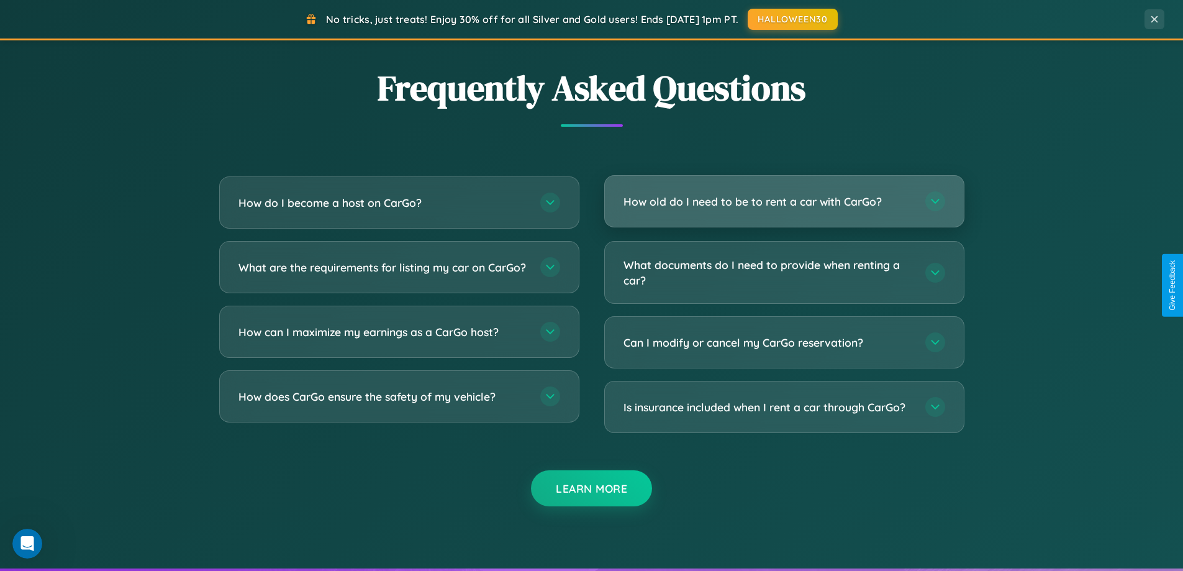  What do you see at coordinates (768, 342) in the screenshot?
I see `h3: Can I modify or cancel my CarGo reservation?` at bounding box center [768, 342].